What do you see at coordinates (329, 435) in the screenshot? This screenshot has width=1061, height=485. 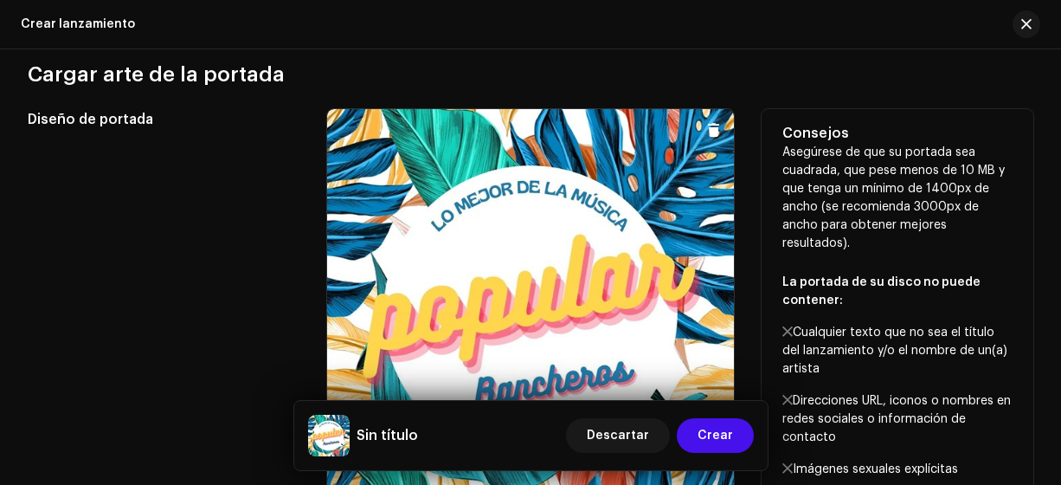 I see `img: 7f3ca64e-bafe-4232-b8cb-a8dc80d87225` at bounding box center [329, 435].